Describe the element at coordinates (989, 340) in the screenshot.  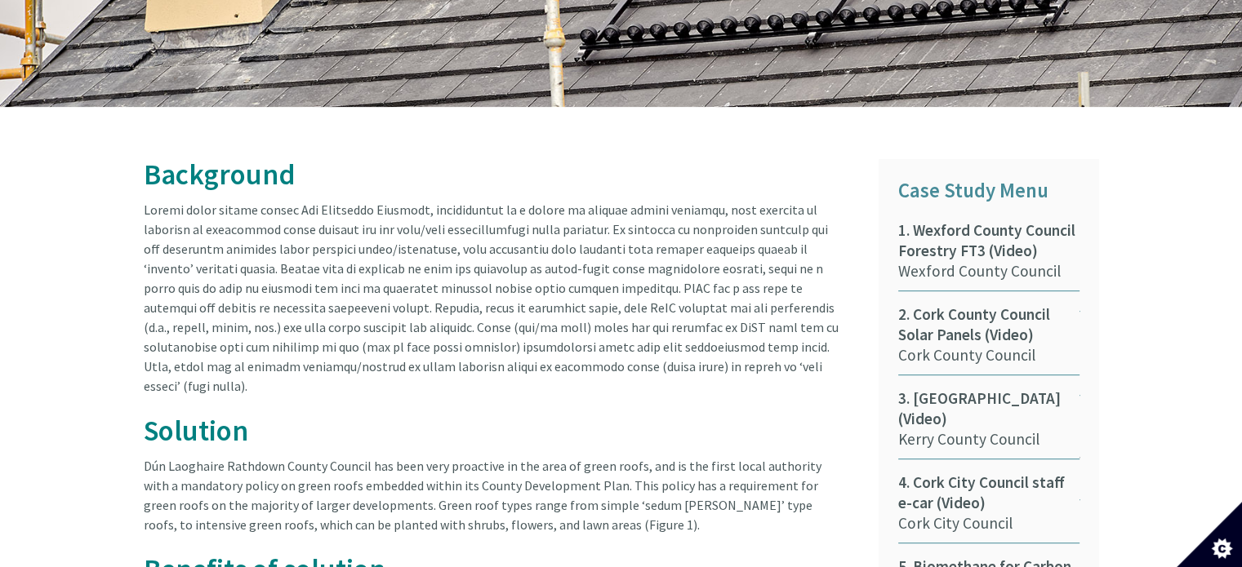
I see `a: 2. Cork County Council Solar Panels (Video)Cork County Council` at that location.